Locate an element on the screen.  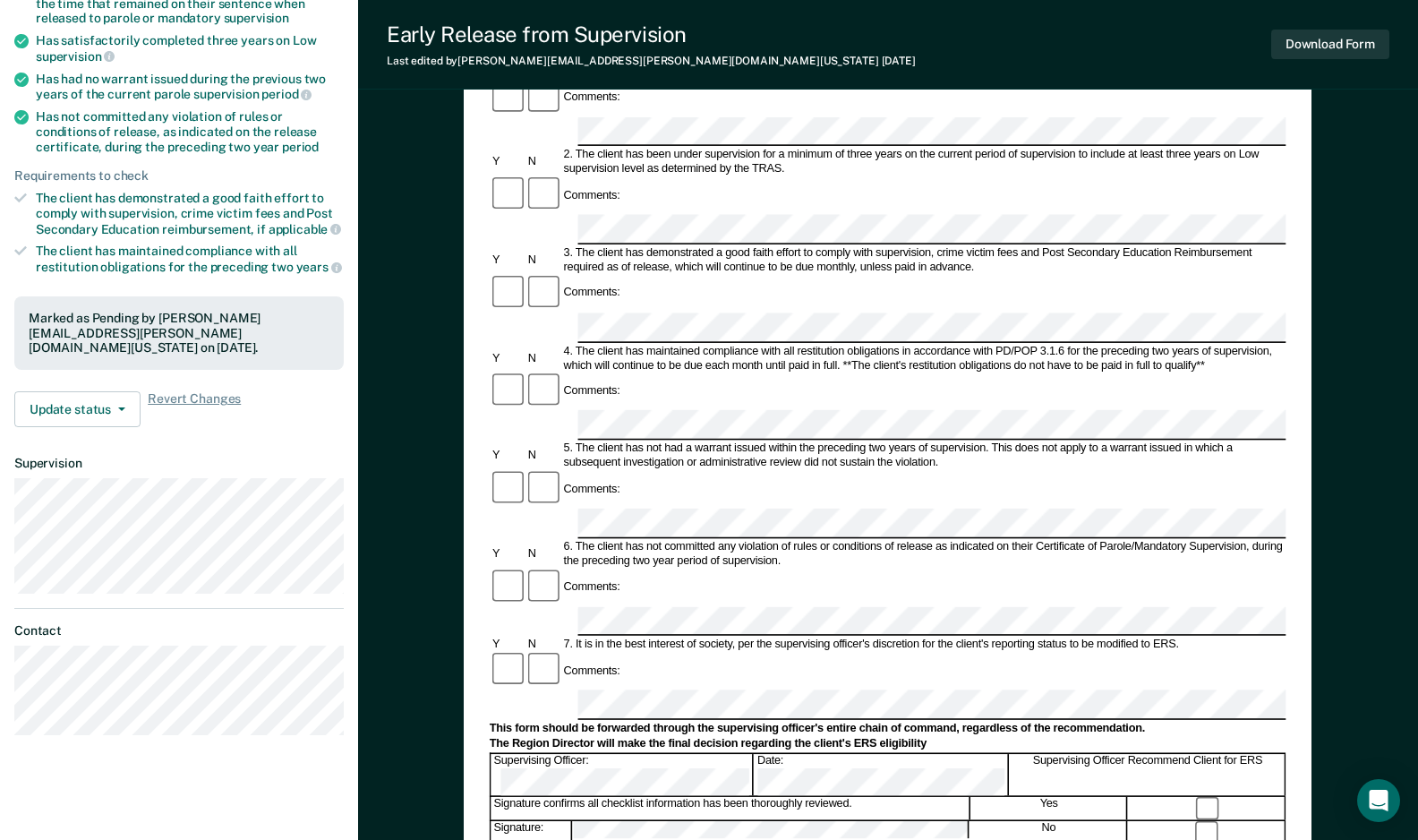
span: years is located at coordinates (318, 267).